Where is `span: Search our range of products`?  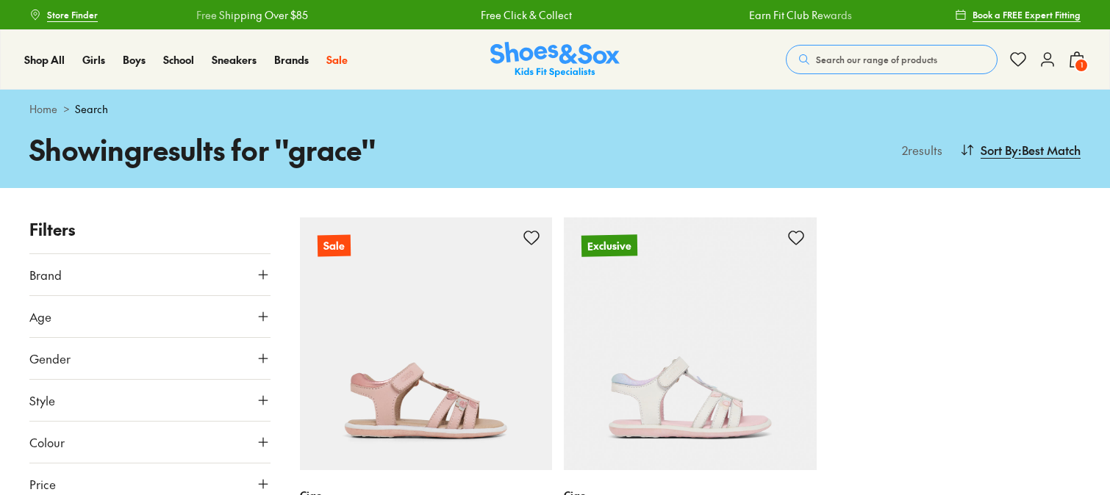
span: Search our range of products is located at coordinates (876, 60).